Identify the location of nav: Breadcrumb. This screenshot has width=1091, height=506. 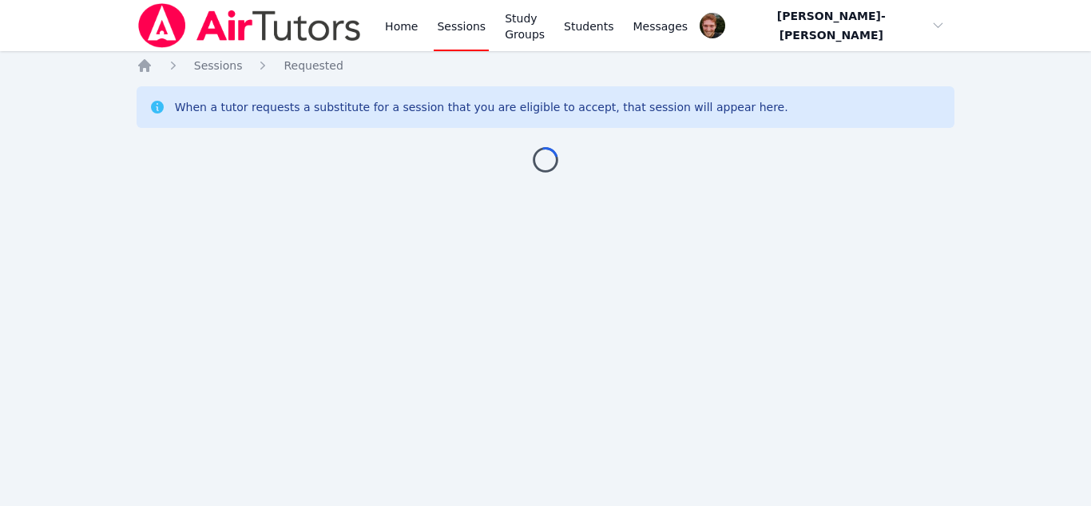
(545, 65).